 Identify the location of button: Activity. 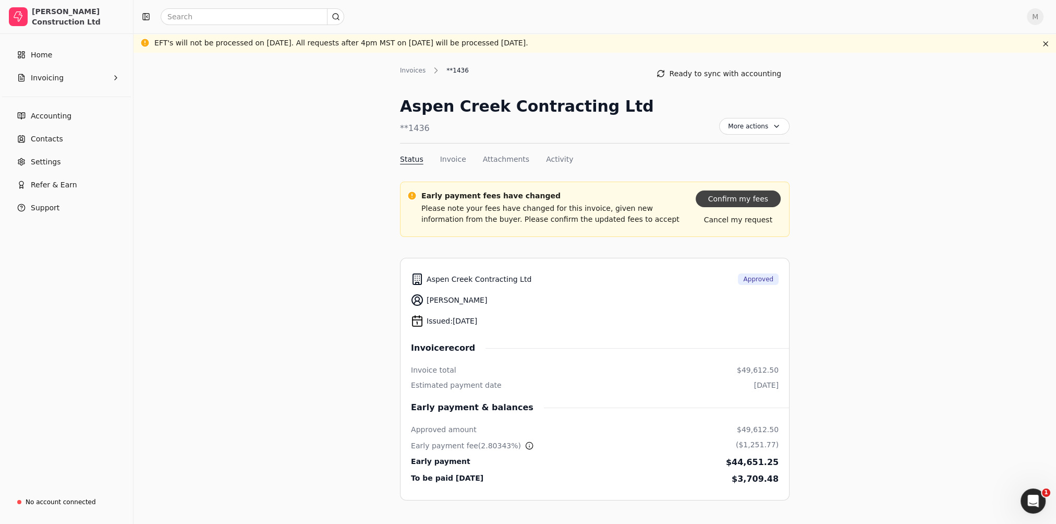
(560, 159).